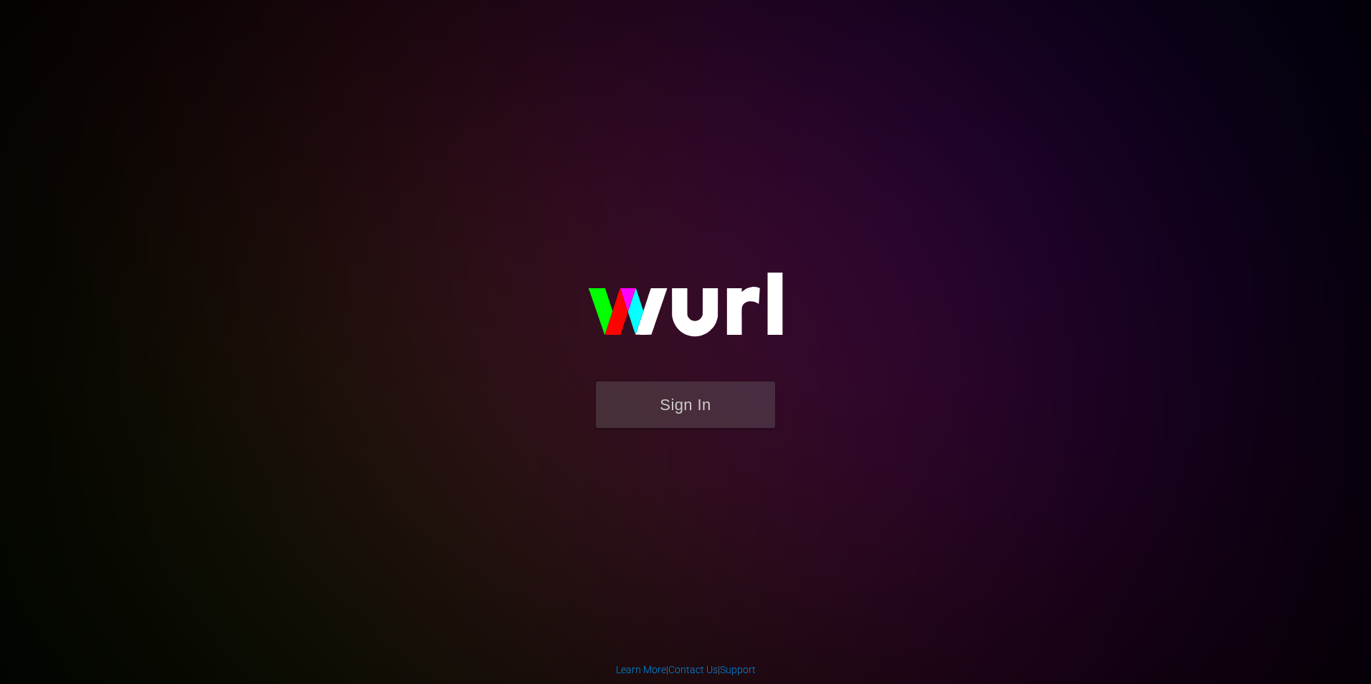 The height and width of the screenshot is (684, 1371). What do you see at coordinates (738, 670) in the screenshot?
I see `a: Support` at bounding box center [738, 670].